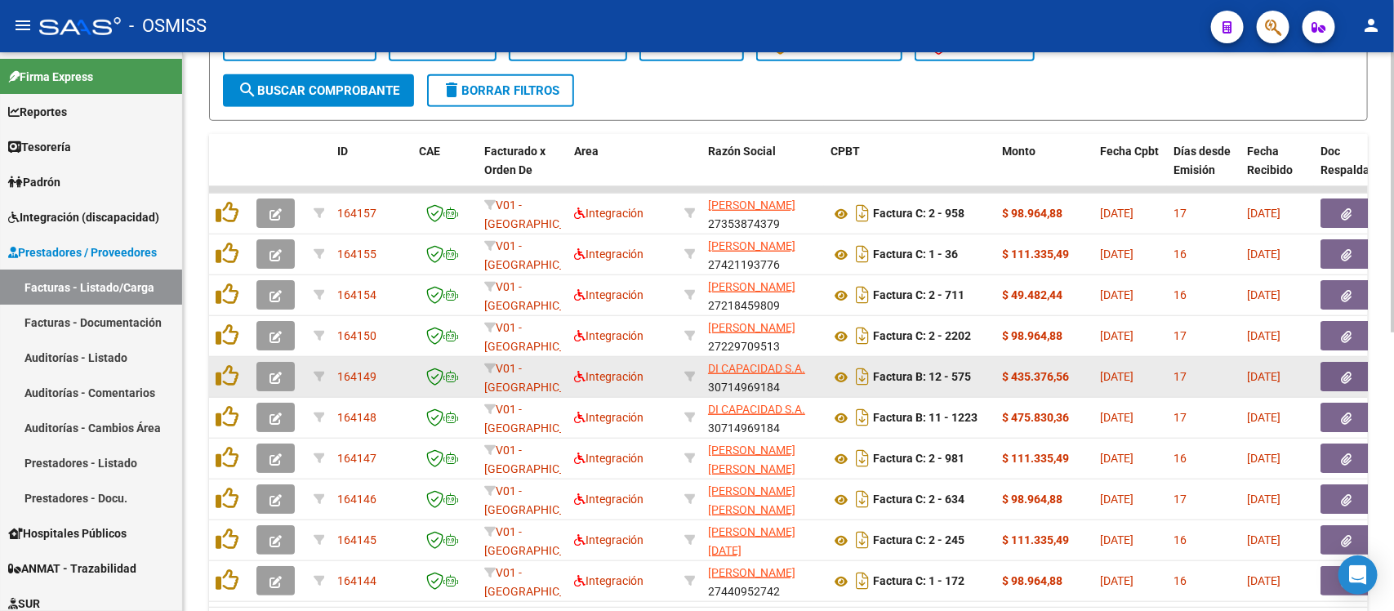 The height and width of the screenshot is (611, 1394). I want to click on span: Prestadores / Proveedores, so click(82, 252).